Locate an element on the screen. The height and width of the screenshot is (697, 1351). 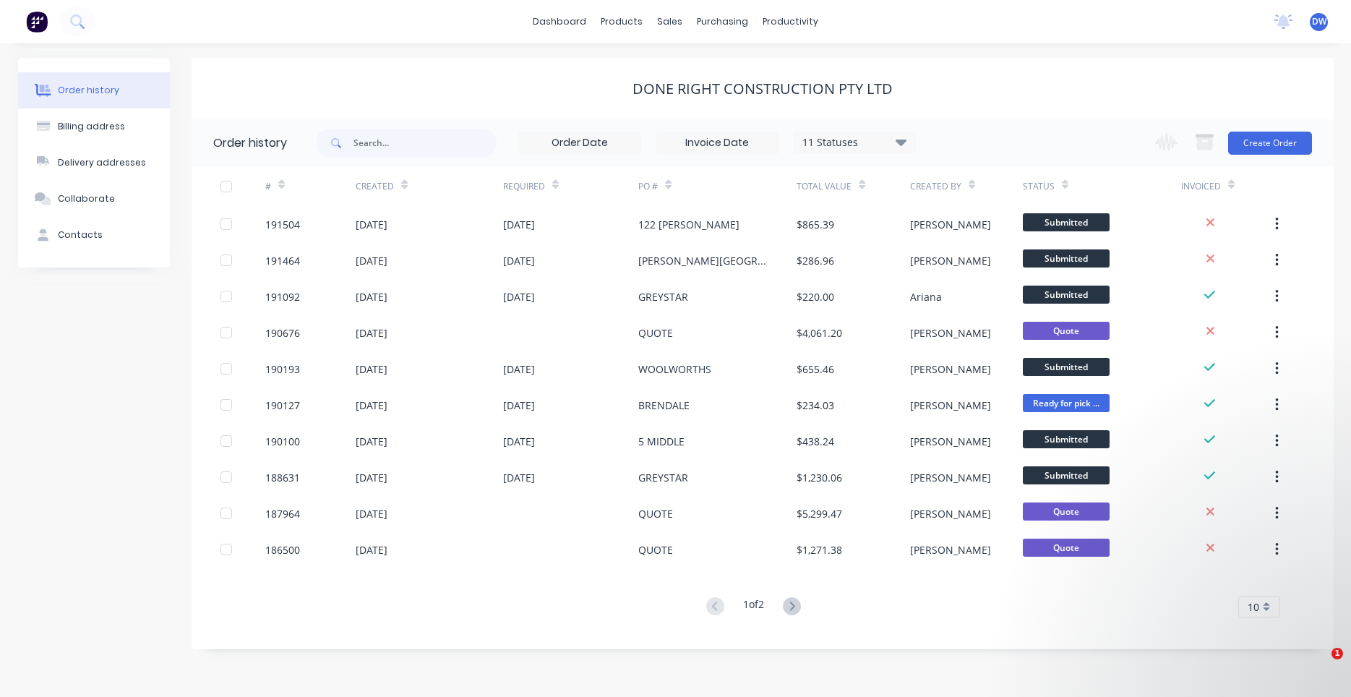
button: Contacts is located at coordinates (94, 235).